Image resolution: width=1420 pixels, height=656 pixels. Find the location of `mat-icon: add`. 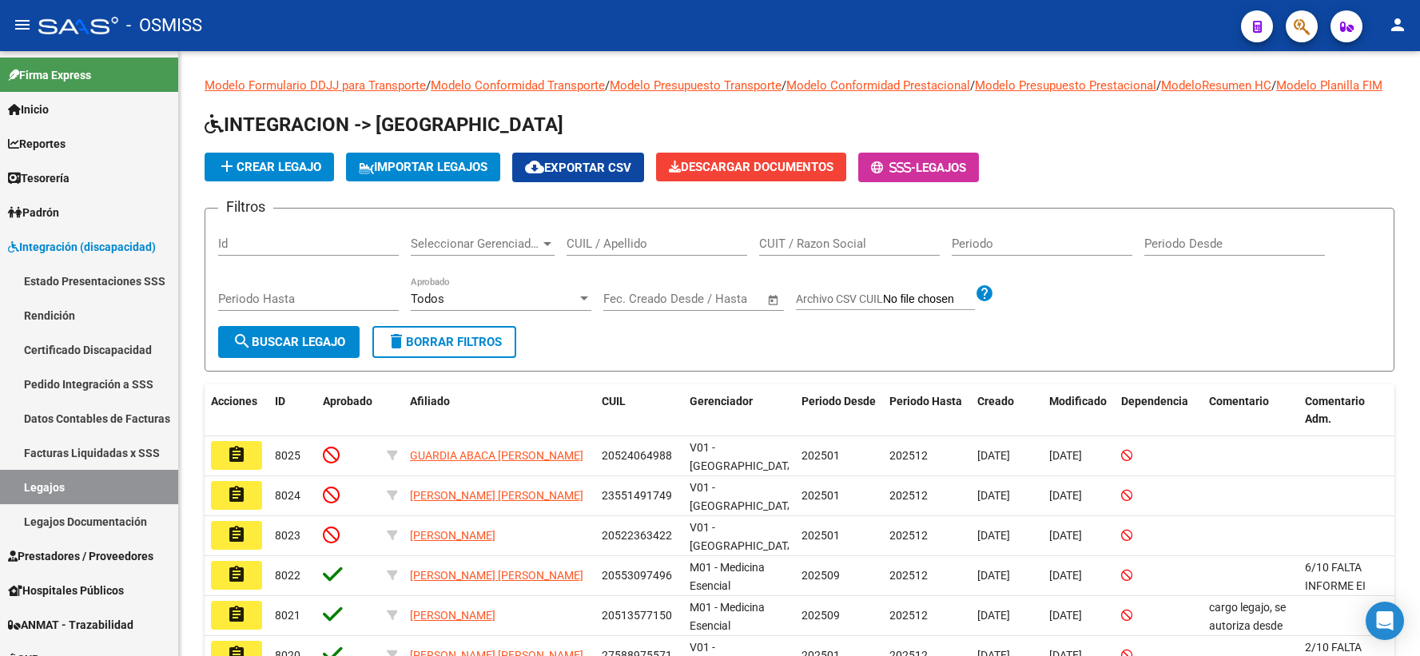

mat-icon: add is located at coordinates (227, 166).